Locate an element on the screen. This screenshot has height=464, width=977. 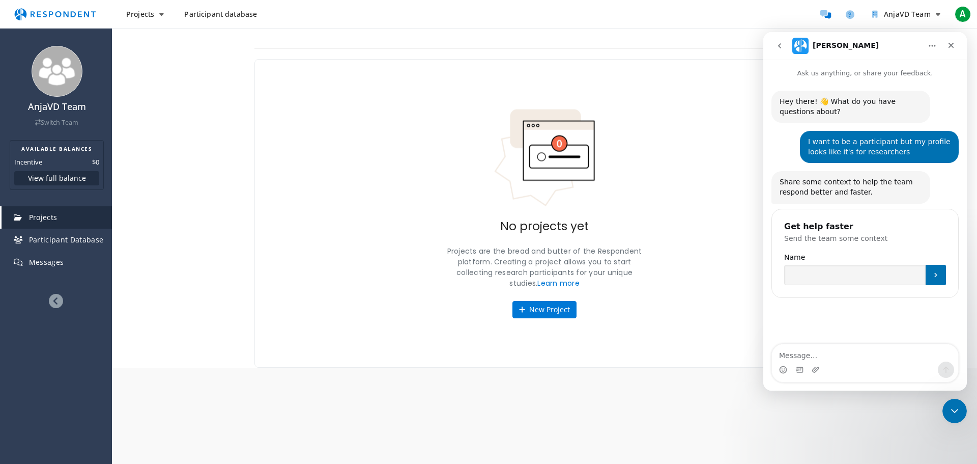
button: Send a message… is located at coordinates (183, 337).